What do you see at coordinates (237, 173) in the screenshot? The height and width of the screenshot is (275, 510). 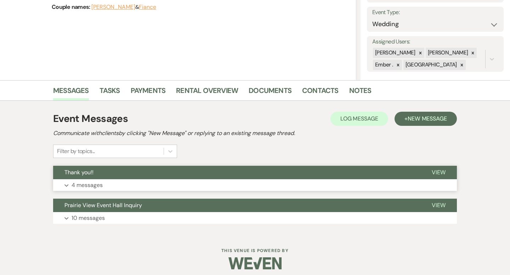 I see `button: Thank you!!` at bounding box center [237, 173].